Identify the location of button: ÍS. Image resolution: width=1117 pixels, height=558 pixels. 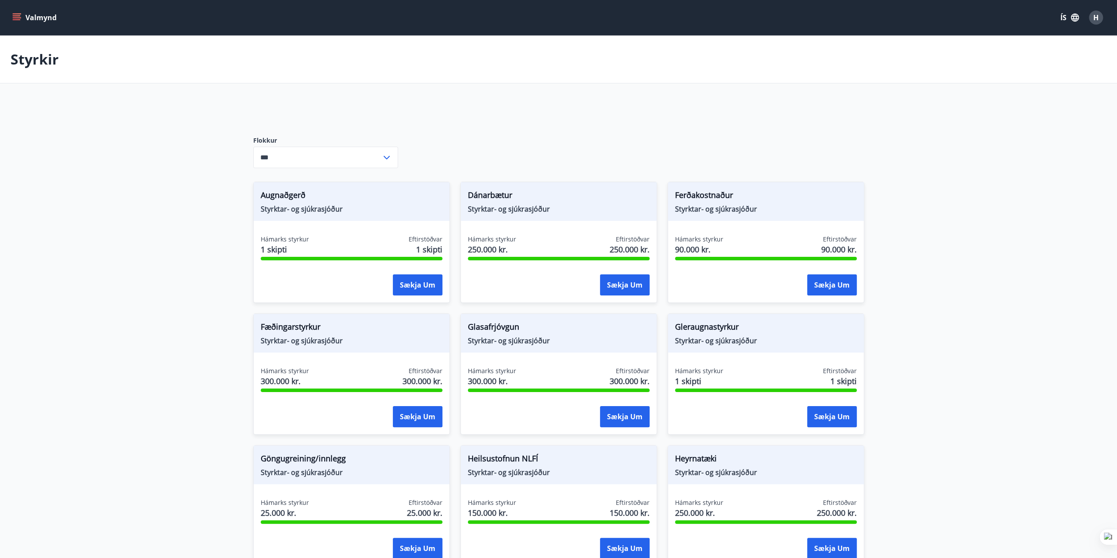
(1070, 18).